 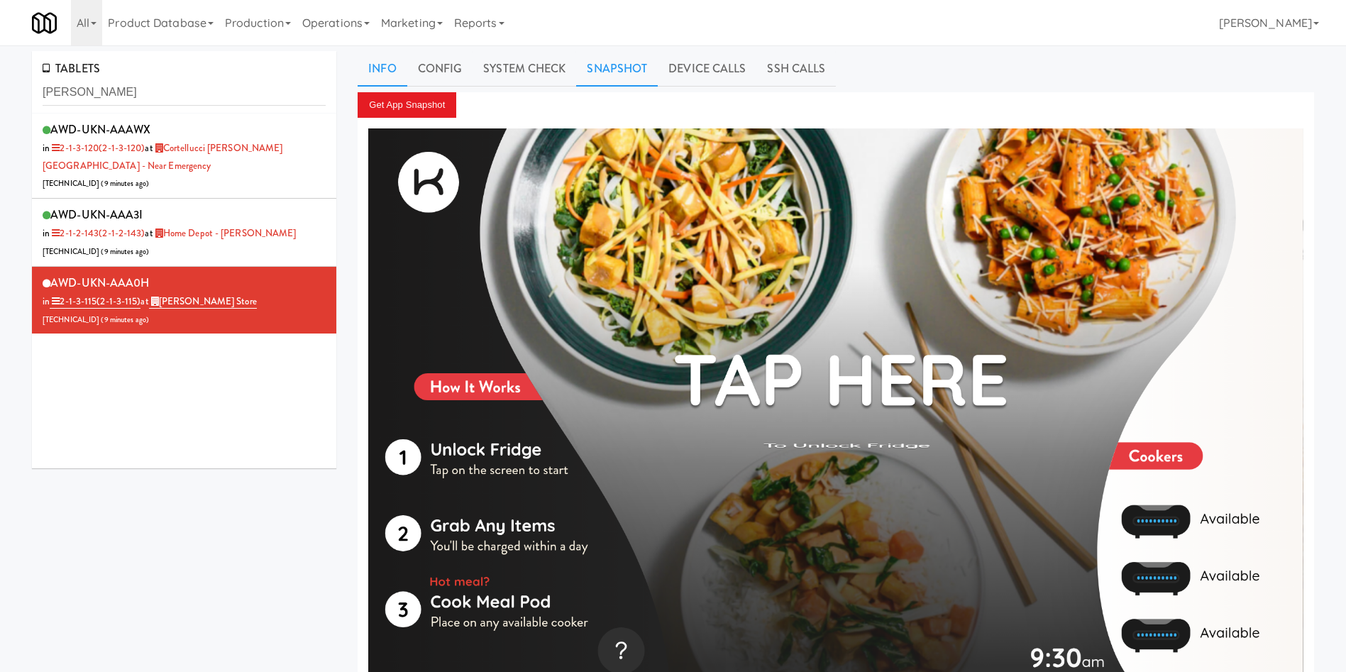 What do you see at coordinates (71, 68) in the screenshot?
I see `span: TABLETS` at bounding box center [71, 68].